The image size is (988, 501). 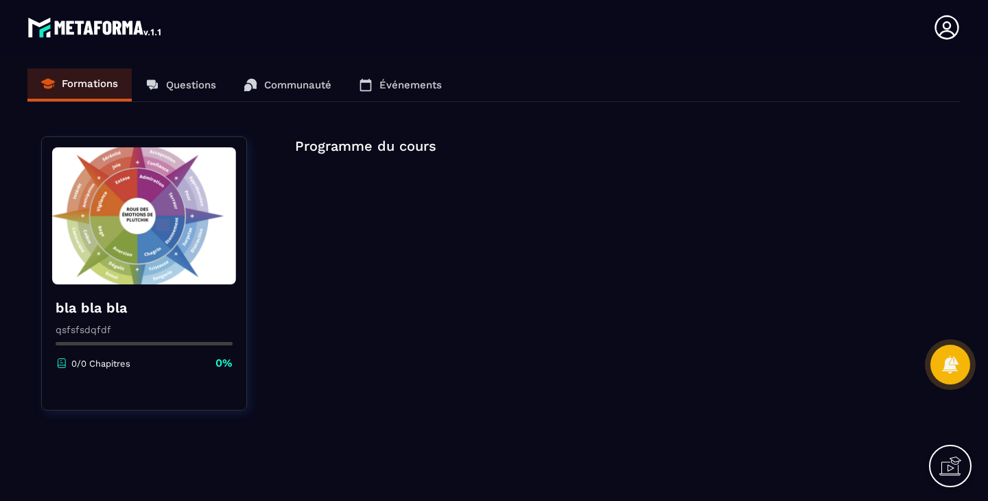 I want to click on p: 0/0 Chapitres, so click(x=101, y=363).